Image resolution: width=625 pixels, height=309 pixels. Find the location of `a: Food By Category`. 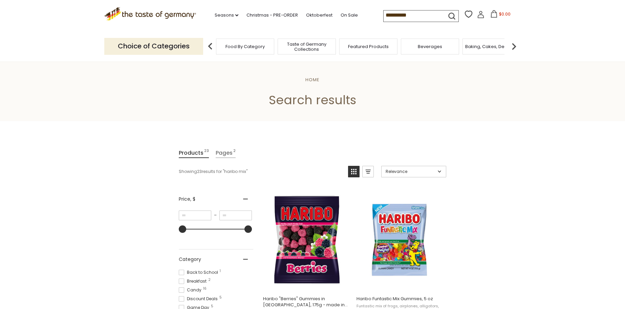

a: Food By Category is located at coordinates (245, 46).